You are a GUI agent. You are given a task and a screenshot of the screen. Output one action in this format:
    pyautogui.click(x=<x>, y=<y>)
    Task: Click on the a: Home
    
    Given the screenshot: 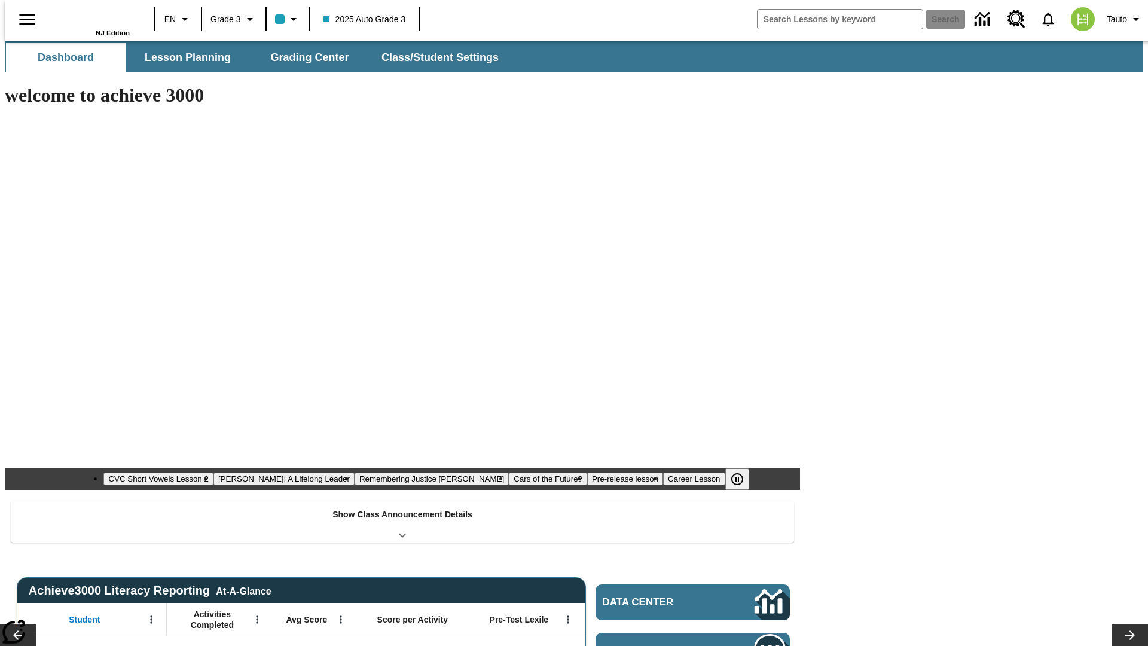 What is the action you would take?
    pyautogui.click(x=91, y=17)
    